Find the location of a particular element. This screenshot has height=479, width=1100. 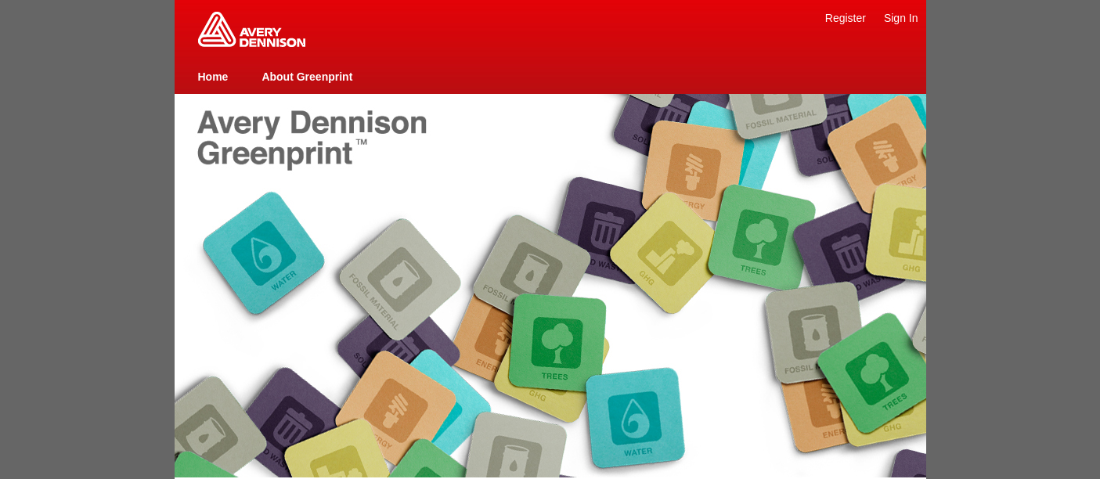

img: Home is located at coordinates (251, 29).